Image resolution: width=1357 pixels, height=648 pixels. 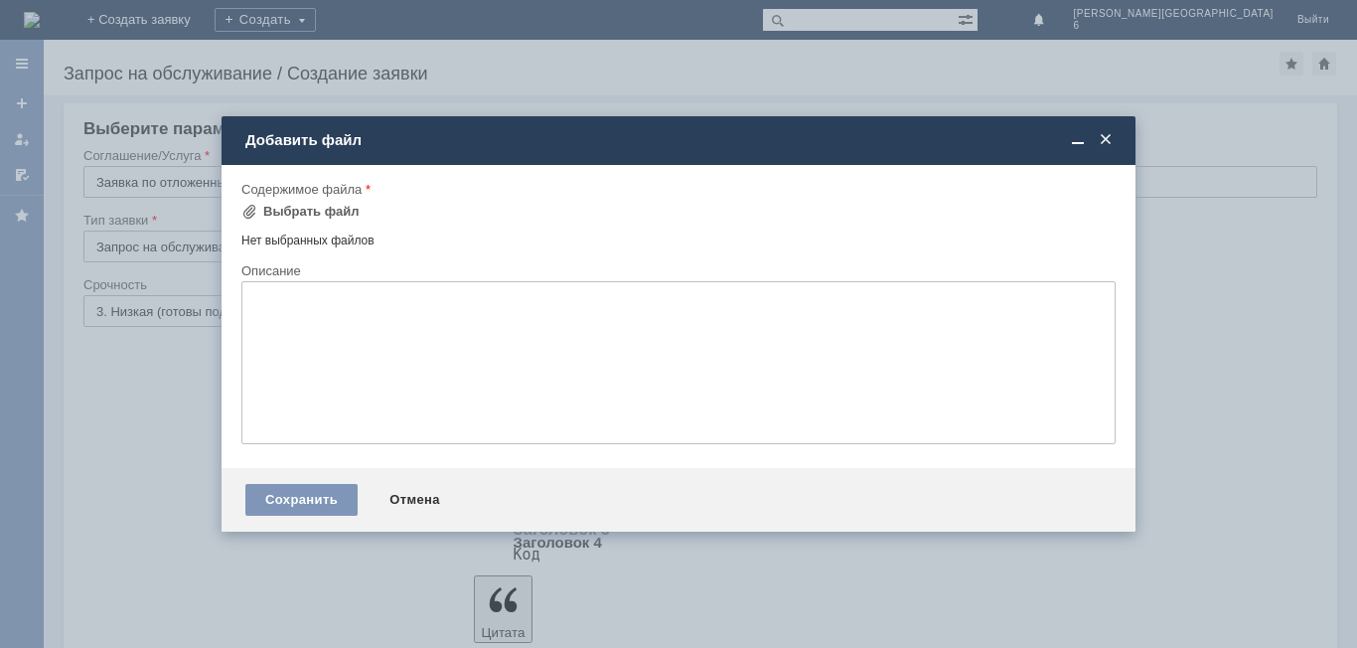 What do you see at coordinates (677, 189) in the screenshot?
I see `div: Содержимое файла` at bounding box center [677, 189].